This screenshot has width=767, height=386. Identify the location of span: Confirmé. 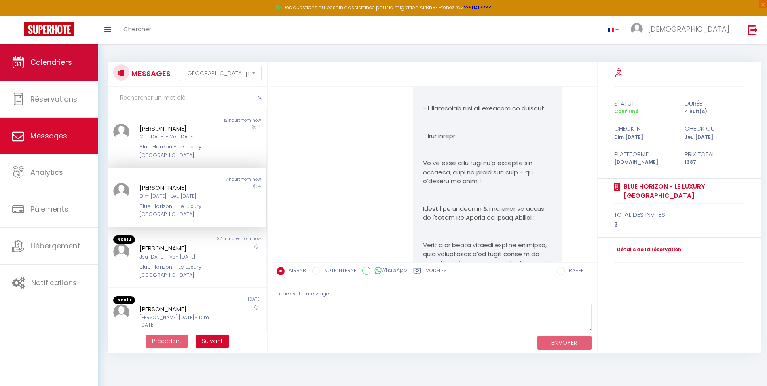
(626, 111).